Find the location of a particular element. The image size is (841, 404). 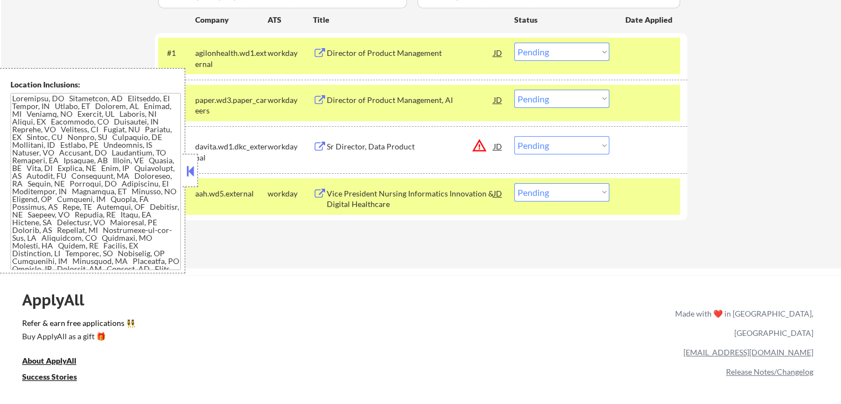

div: Buy ApplyAll as a gift 🎁 is located at coordinates (77, 336).